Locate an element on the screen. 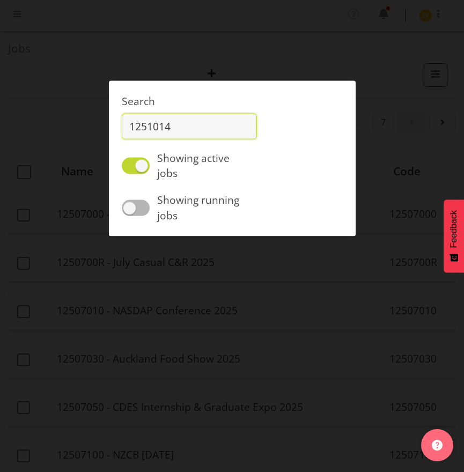 This screenshot has width=464, height=472. button: Feedback - Show survey is located at coordinates (454, 236).